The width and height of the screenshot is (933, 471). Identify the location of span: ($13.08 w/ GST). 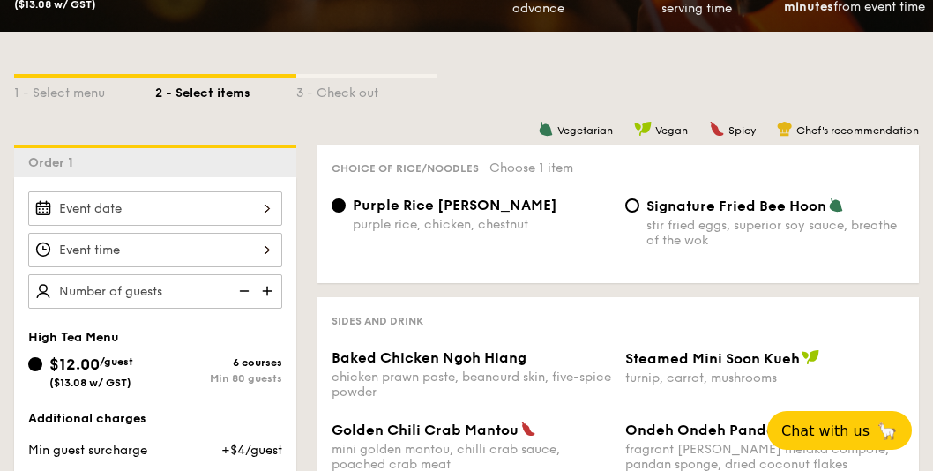
(90, 383).